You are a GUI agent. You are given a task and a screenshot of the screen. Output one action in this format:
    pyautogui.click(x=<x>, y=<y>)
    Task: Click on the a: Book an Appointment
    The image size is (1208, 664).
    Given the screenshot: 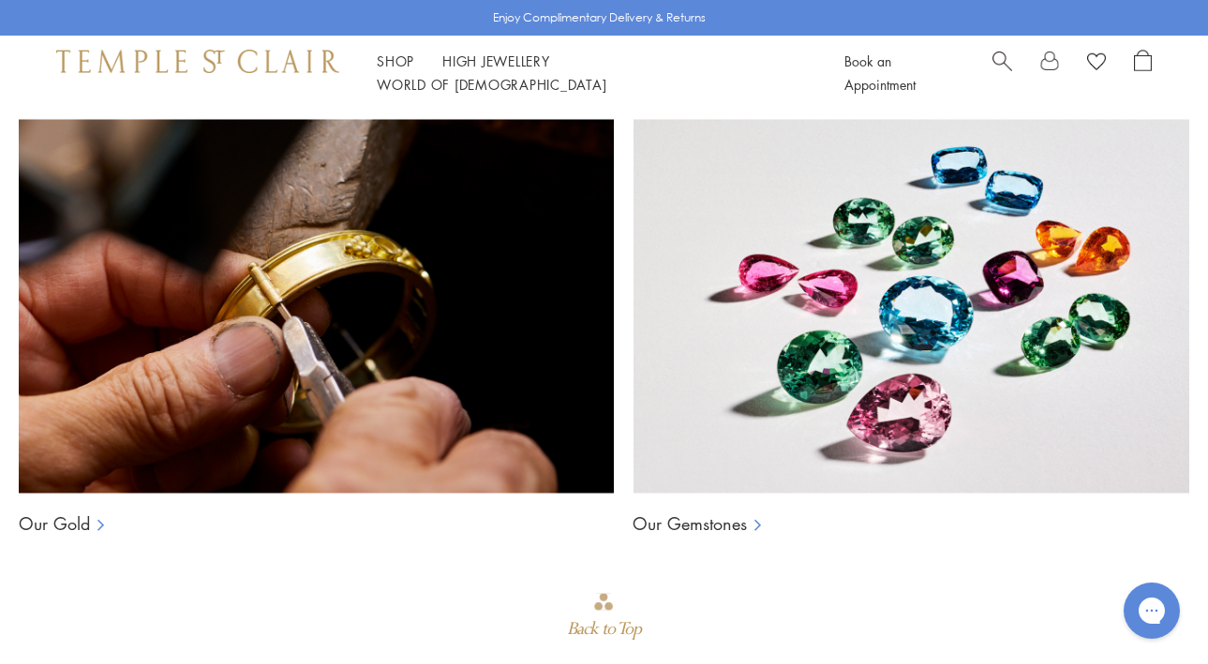 What is the action you would take?
    pyautogui.click(x=880, y=72)
    